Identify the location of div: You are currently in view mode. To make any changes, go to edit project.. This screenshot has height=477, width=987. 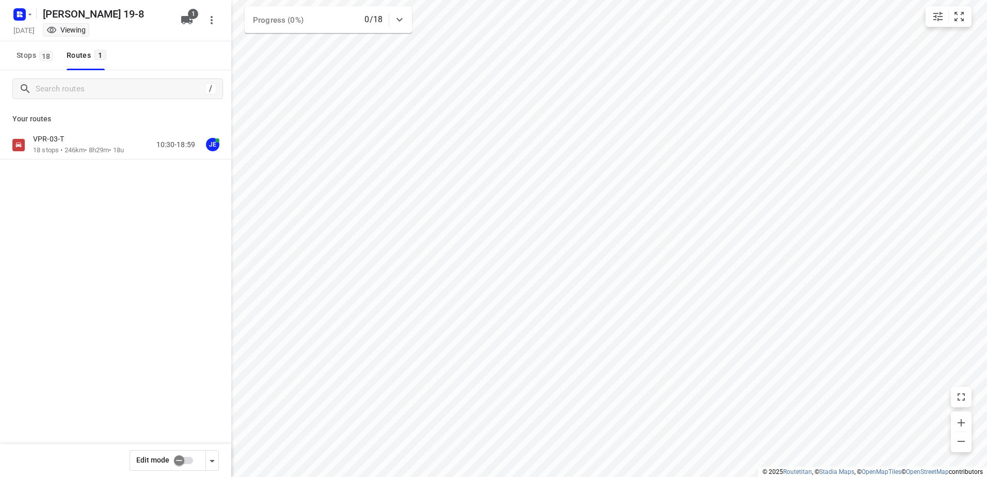
(66, 30).